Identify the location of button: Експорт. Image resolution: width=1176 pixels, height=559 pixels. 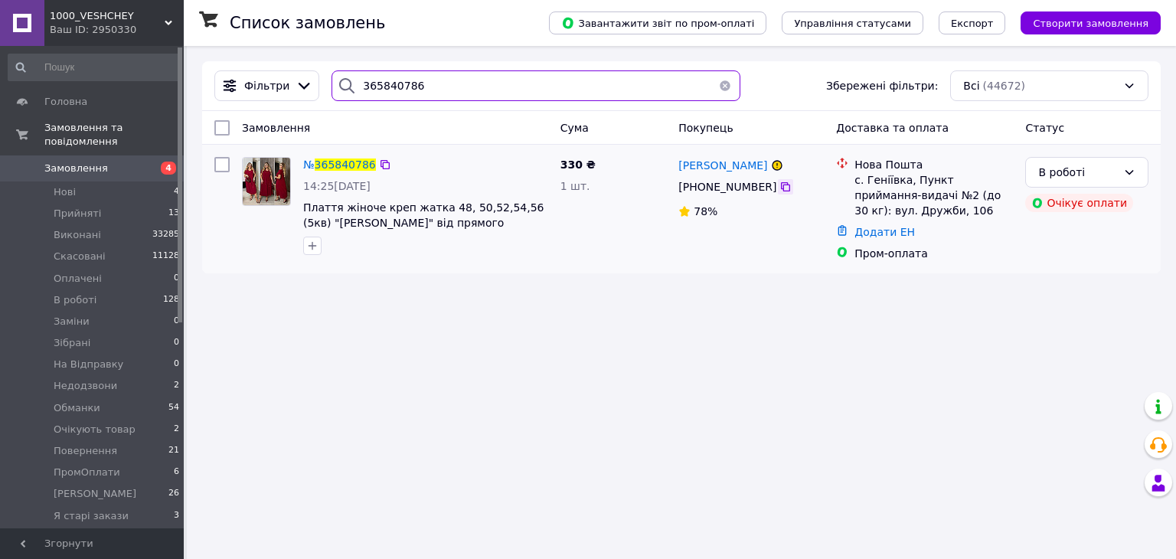
(972, 23).